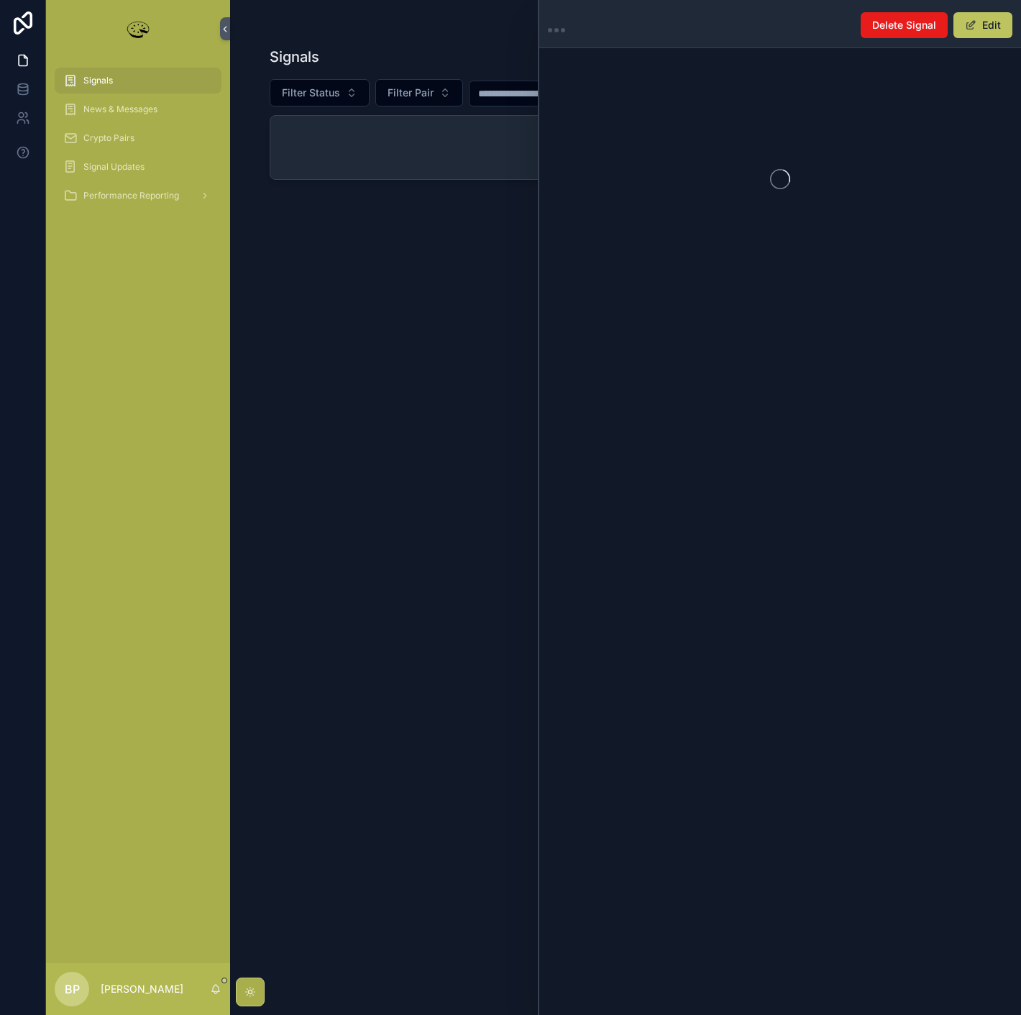 The height and width of the screenshot is (1015, 1021). What do you see at coordinates (138, 138) in the screenshot?
I see `a: Crypto Pairs` at bounding box center [138, 138].